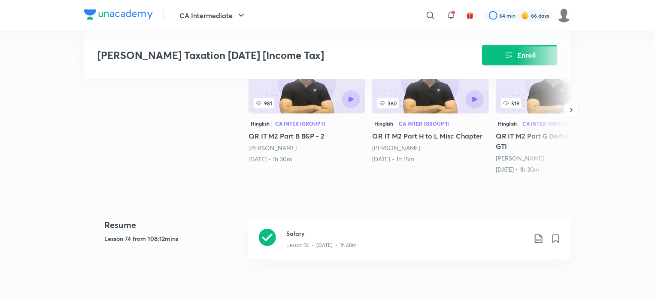 The image size is (655, 299). I want to click on a: QR IT M2 Part B B&P - 2, so click(307, 105).